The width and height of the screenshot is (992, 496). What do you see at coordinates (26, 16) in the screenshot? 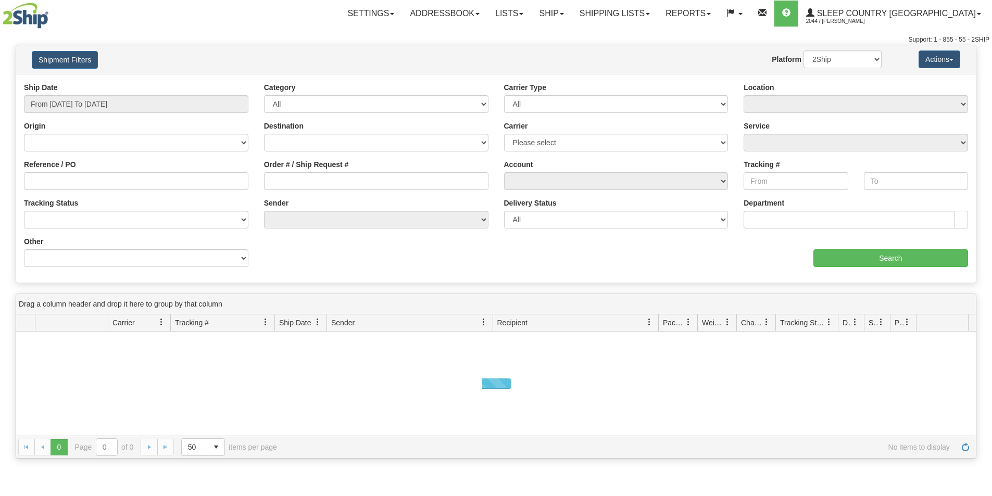
I see `img: logo2044.jpg` at bounding box center [26, 16].